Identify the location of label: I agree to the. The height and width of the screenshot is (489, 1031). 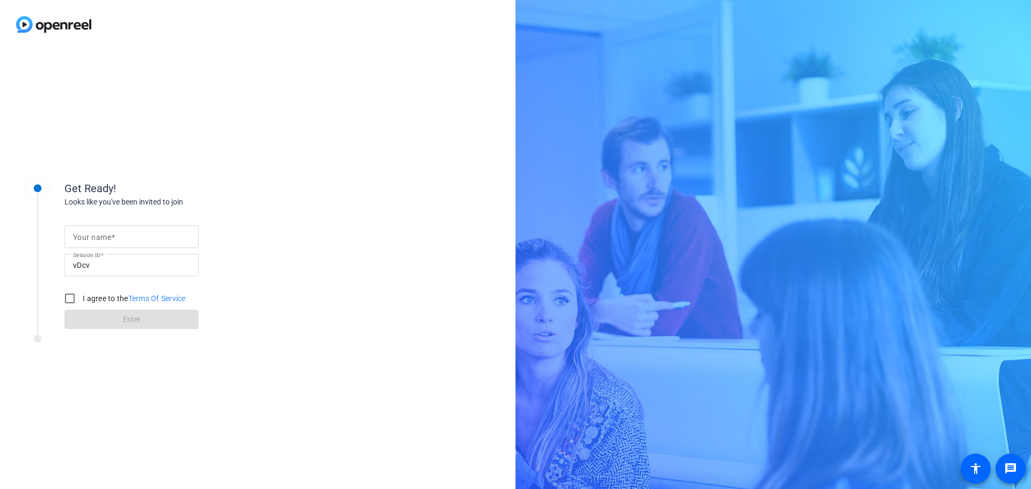
(133, 299).